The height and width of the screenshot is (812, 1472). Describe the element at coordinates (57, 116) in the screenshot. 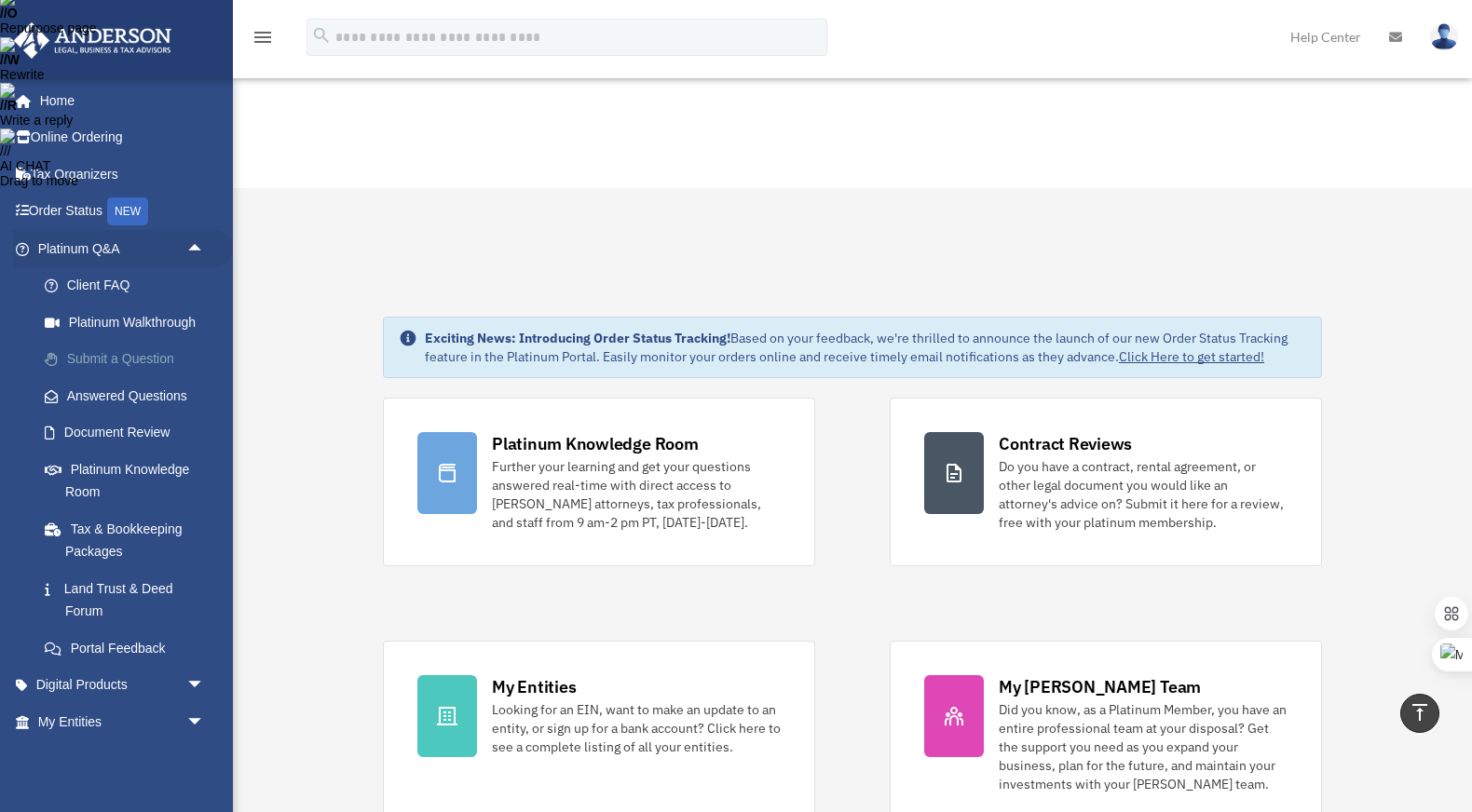

I see `img: tab_domain_overview_orange.svg` at that location.